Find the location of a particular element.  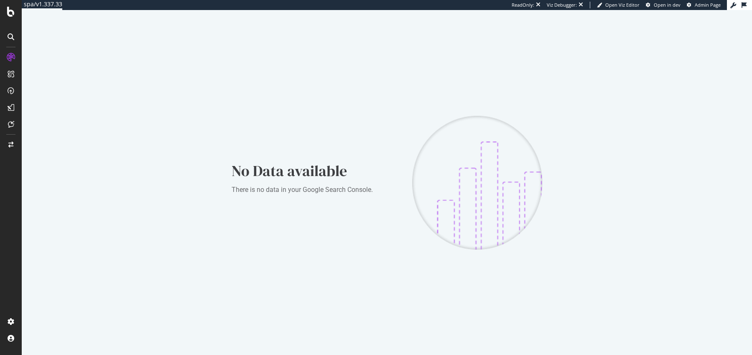

div: ReadOnly: is located at coordinates (523, 5).